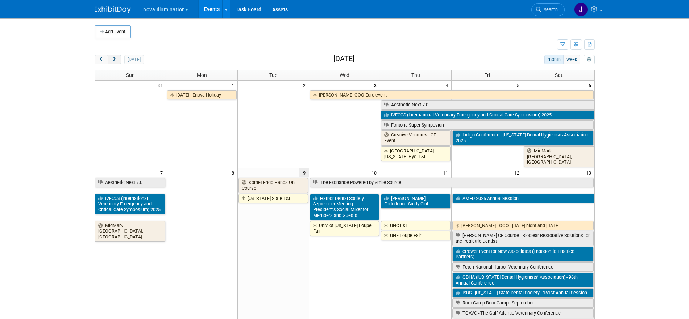  I want to click on span: 4, so click(448, 85).